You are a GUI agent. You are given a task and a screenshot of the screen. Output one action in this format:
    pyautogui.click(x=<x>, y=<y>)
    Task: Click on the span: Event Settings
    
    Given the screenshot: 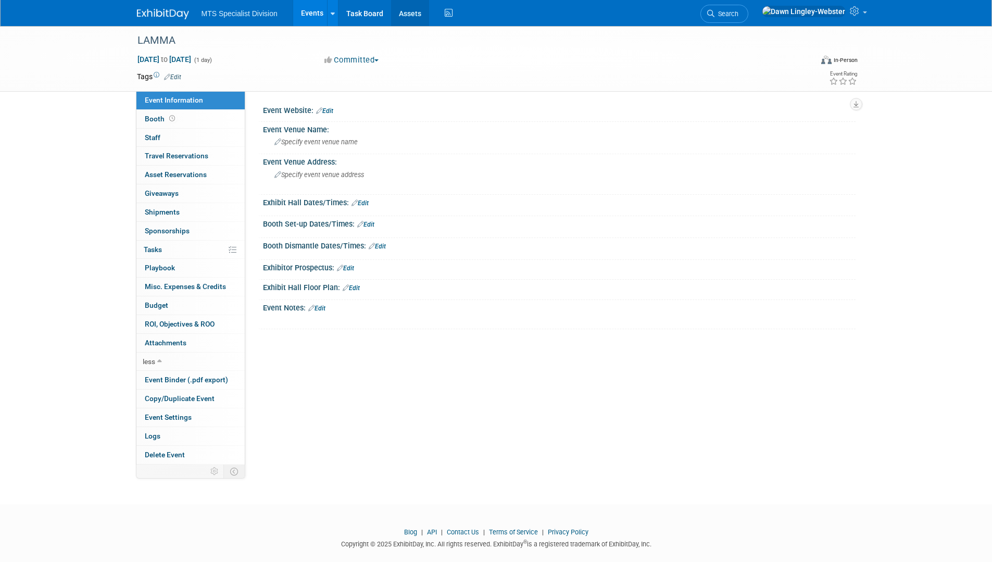 What is the action you would take?
    pyautogui.click(x=168, y=417)
    